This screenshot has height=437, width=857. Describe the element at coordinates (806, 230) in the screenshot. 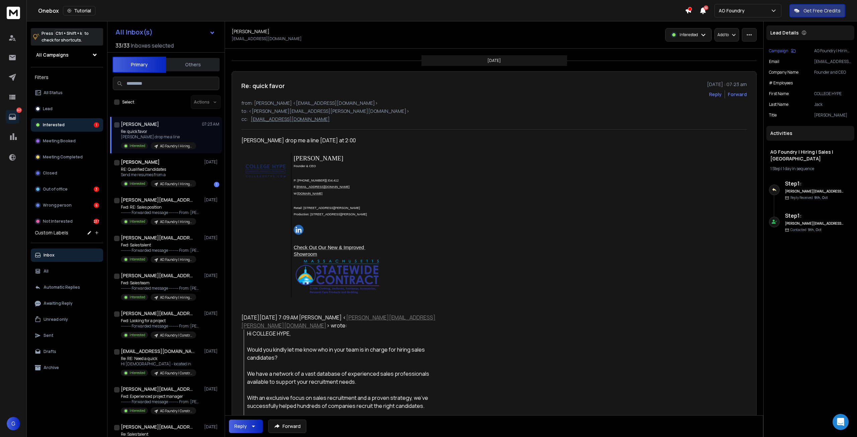

I see `p: Contacted` at that location.